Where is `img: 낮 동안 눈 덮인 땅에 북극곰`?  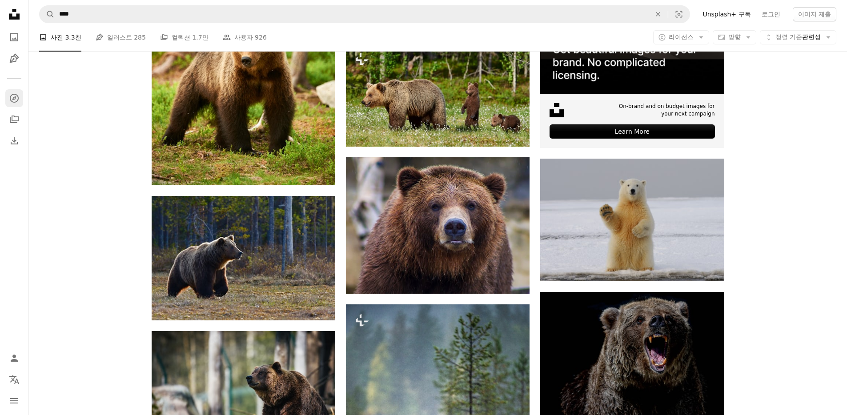
img: 낮 동안 눈 덮인 땅에 북극곰 is located at coordinates (632, 220).